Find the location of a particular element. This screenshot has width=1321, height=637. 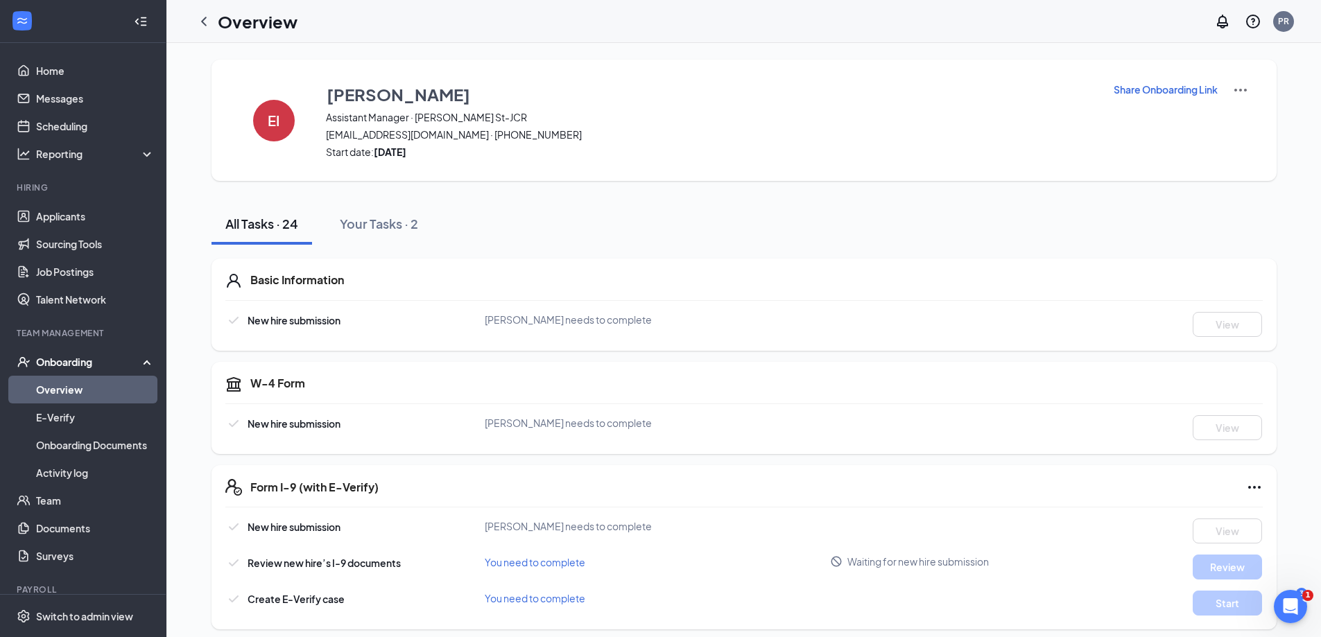

h1: Overview is located at coordinates (257, 22).